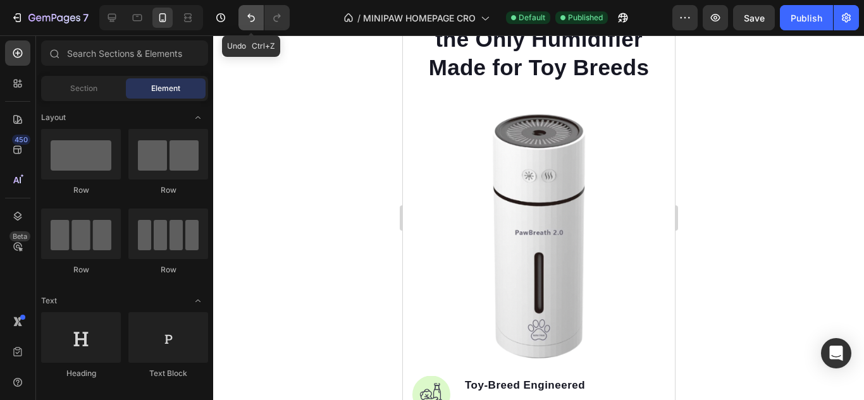  What do you see at coordinates (81, 374) in the screenshot?
I see `div: Heading` at bounding box center [81, 374].